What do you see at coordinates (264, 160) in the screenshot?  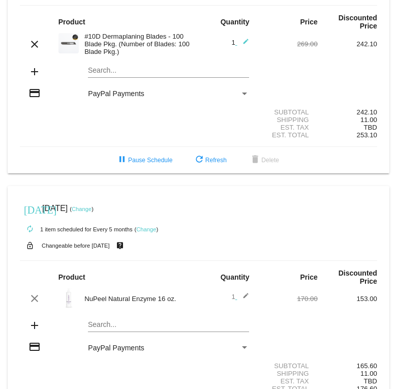 I see `button: Delete` at bounding box center [264, 160].